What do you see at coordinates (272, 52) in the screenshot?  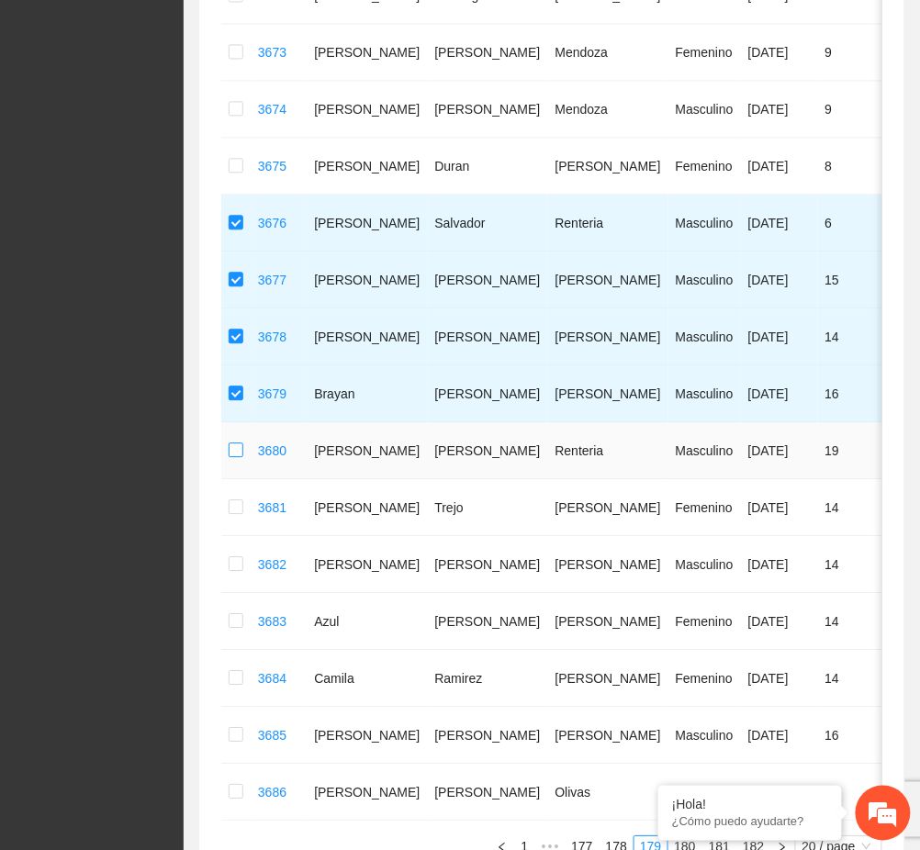 I see `a: 3673` at bounding box center [272, 52].